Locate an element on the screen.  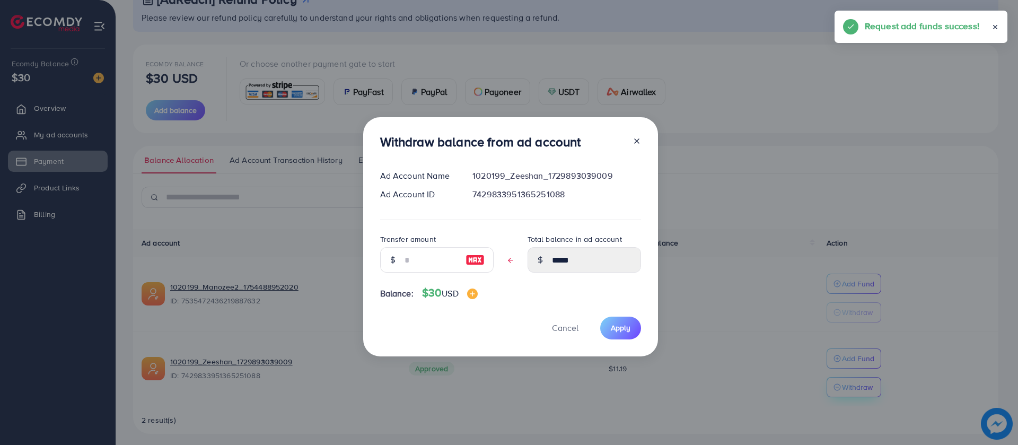
label: Transfer amount is located at coordinates (408, 239).